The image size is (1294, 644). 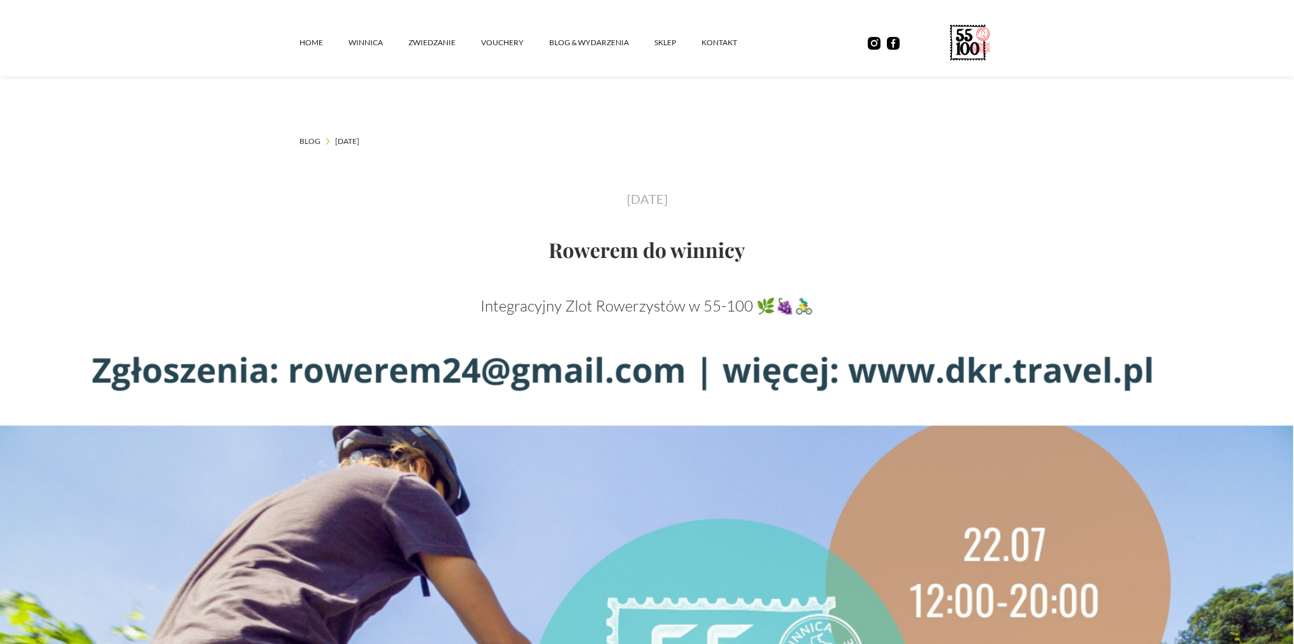 What do you see at coordinates (324, 43) in the screenshot?
I see `a: Home` at bounding box center [324, 43].